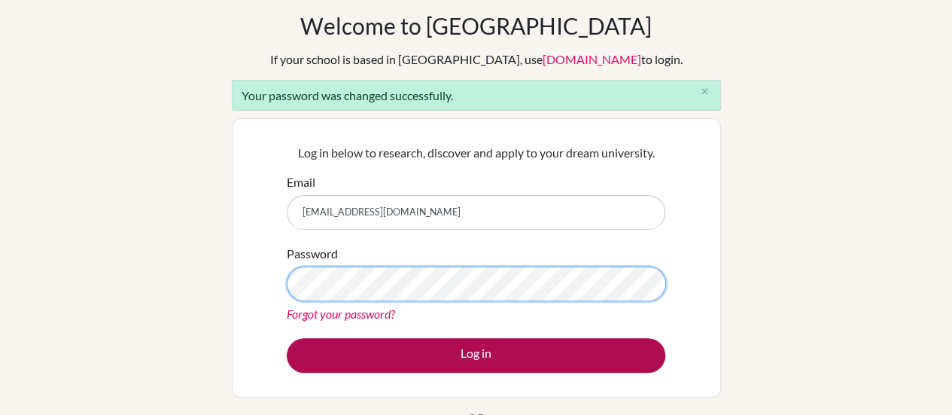 Image resolution: width=952 pixels, height=415 pixels. What do you see at coordinates (705, 91) in the screenshot?
I see `i: close` at bounding box center [705, 91].